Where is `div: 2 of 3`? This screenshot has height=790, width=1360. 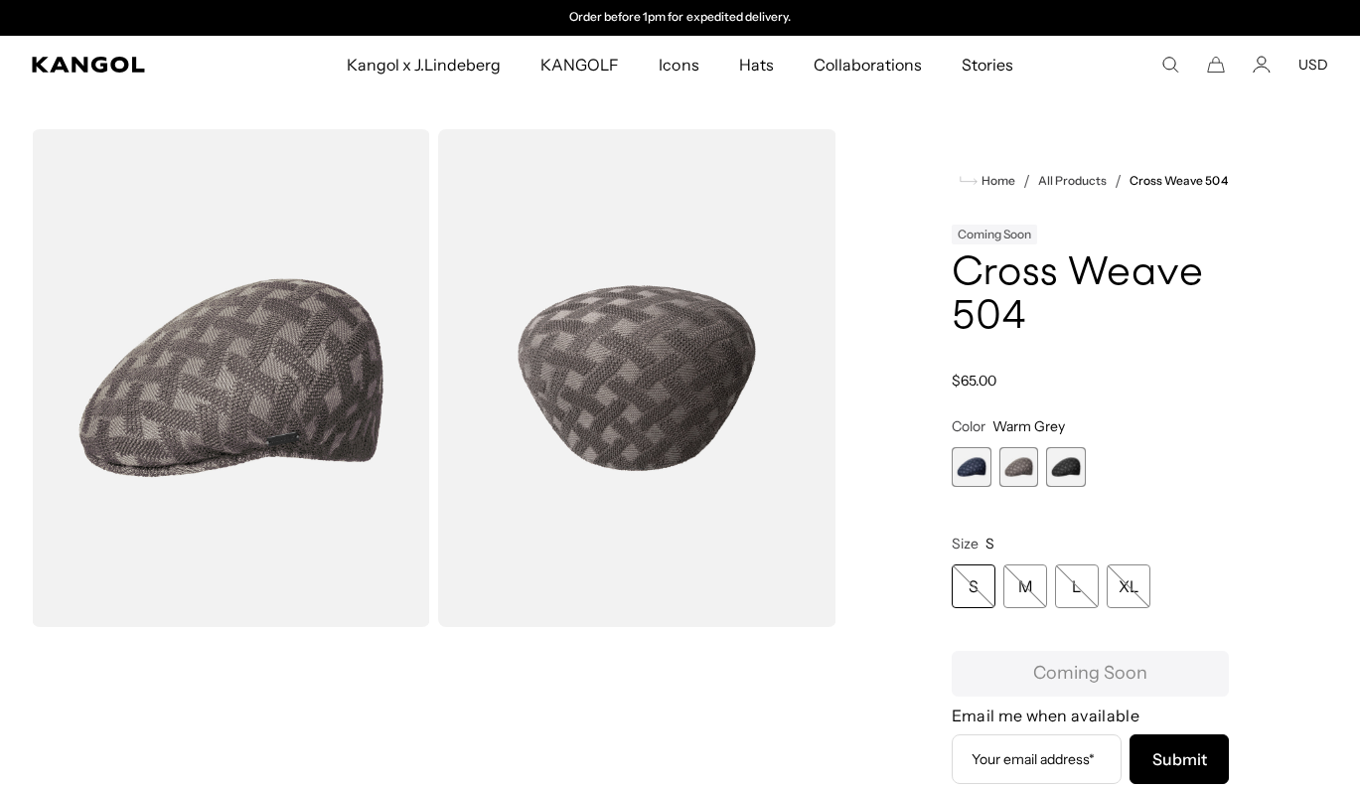 div: 2 of 3 is located at coordinates (1019, 467).